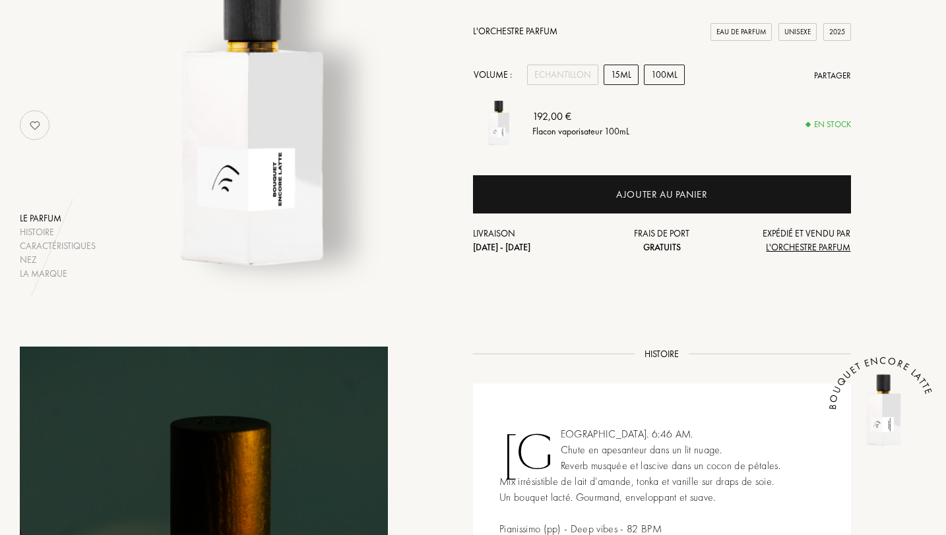 The image size is (946, 535). Describe the element at coordinates (664, 75) in the screenshot. I see `div: 100mL` at that location.